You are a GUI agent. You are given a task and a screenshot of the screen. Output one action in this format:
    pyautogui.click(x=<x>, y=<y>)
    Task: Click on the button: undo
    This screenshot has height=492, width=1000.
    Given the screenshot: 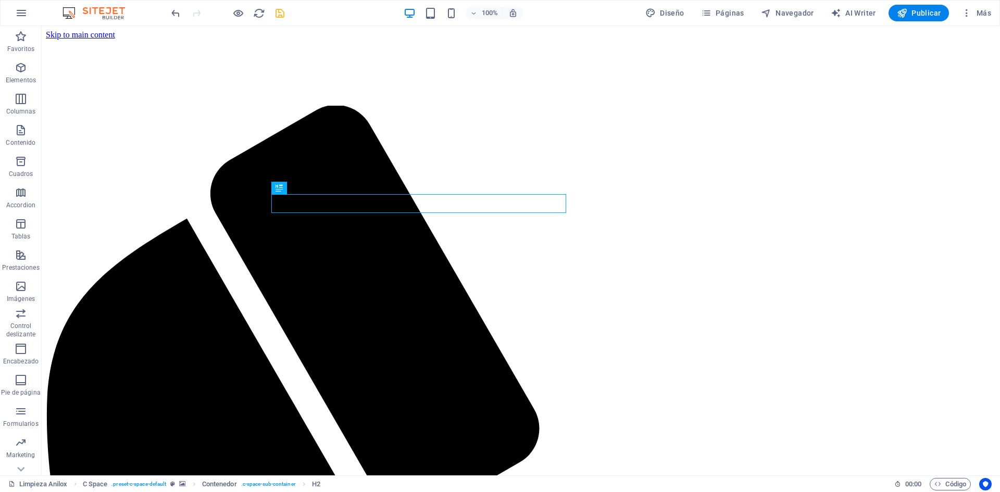 What is the action you would take?
    pyautogui.click(x=175, y=13)
    